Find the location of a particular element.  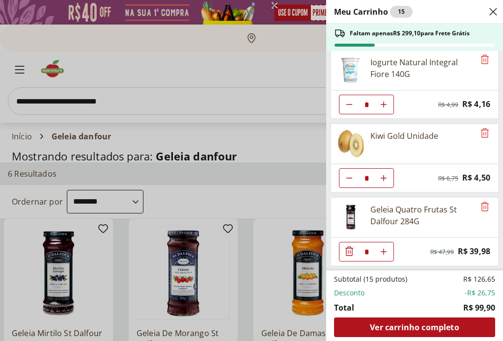

span: Ver carrinho completo is located at coordinates (414, 327).